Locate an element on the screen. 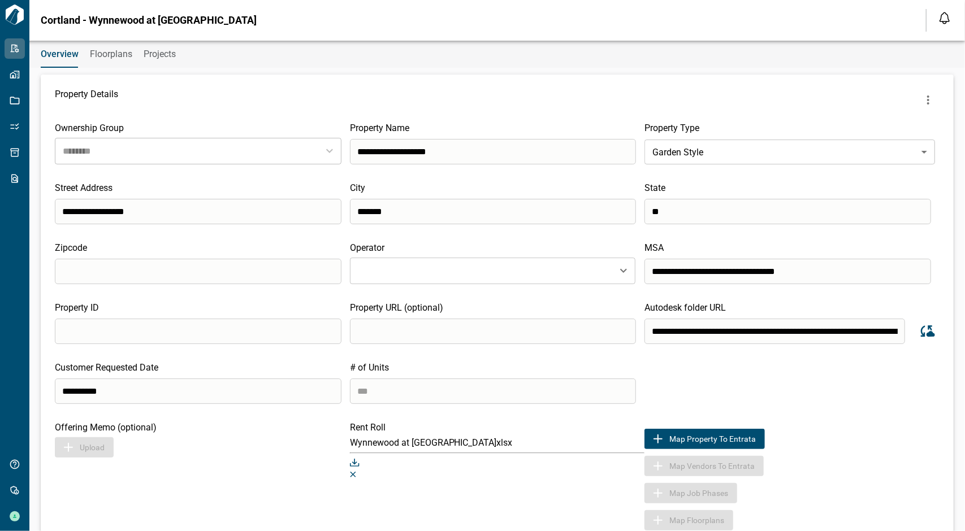 The height and width of the screenshot is (531, 965). span: Offering Memo (optional) is located at coordinates (106, 427).